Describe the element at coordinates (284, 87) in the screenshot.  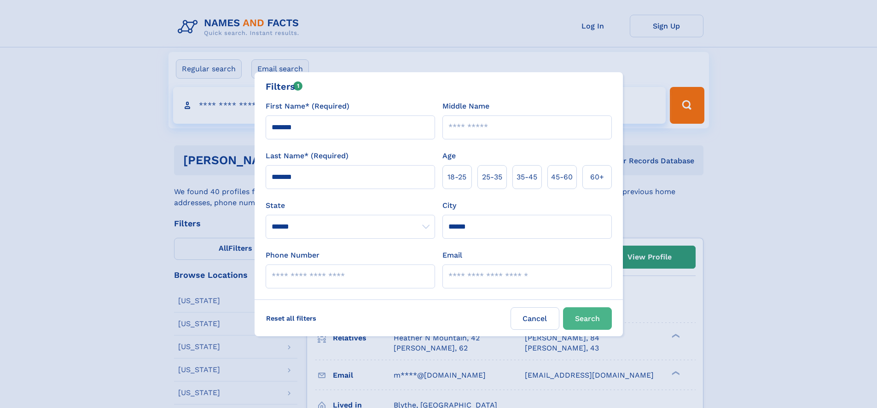
I see `div: Filters` at that location.